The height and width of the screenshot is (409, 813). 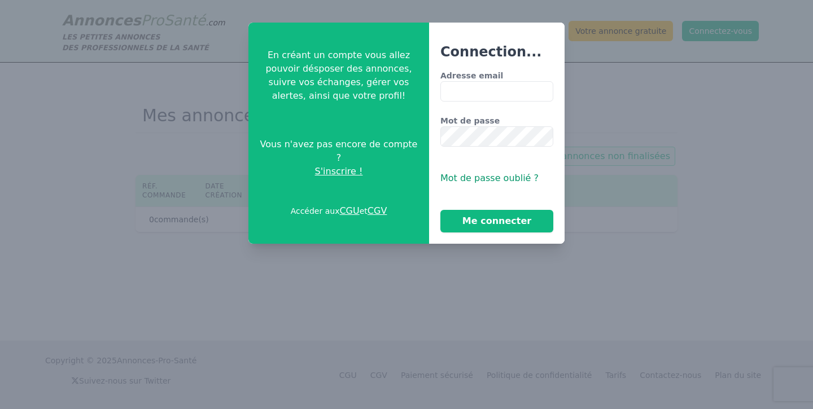 What do you see at coordinates (497, 76) in the screenshot?
I see `label: Adresse email` at bounding box center [497, 76].